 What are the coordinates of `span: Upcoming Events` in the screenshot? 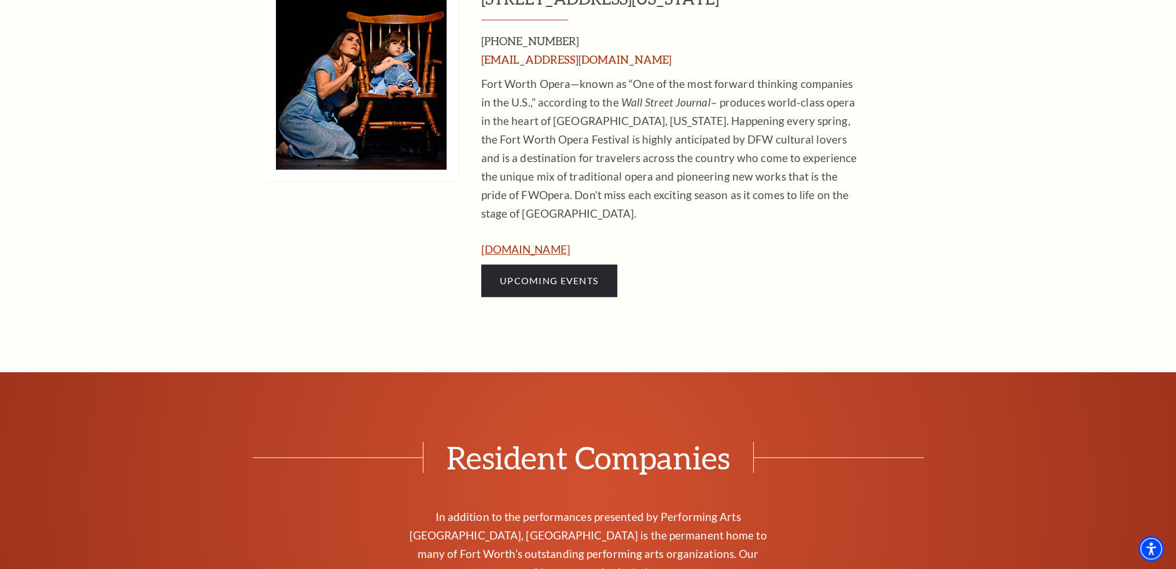 It's located at (549, 280).